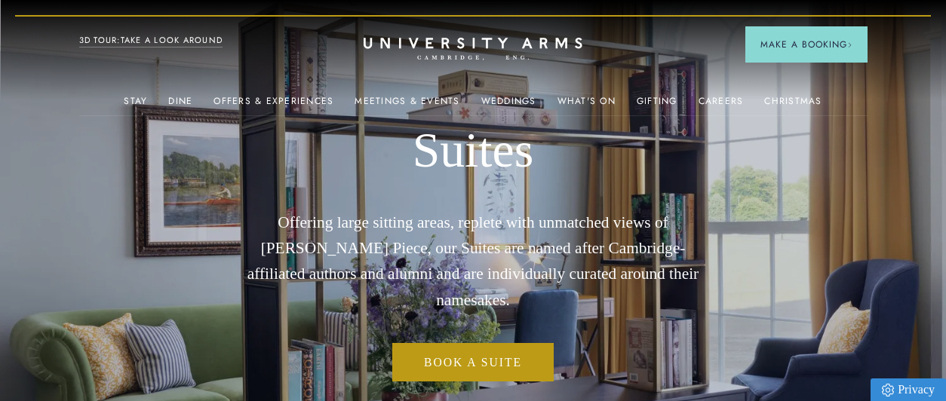 This screenshot has width=946, height=401. Describe the element at coordinates (473, 49) in the screenshot. I see `a: Home` at that location.